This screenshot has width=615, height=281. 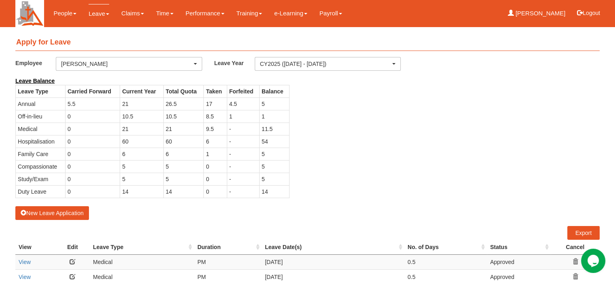 What do you see at coordinates (205, 13) in the screenshot?
I see `a: Performance` at bounding box center [205, 13].